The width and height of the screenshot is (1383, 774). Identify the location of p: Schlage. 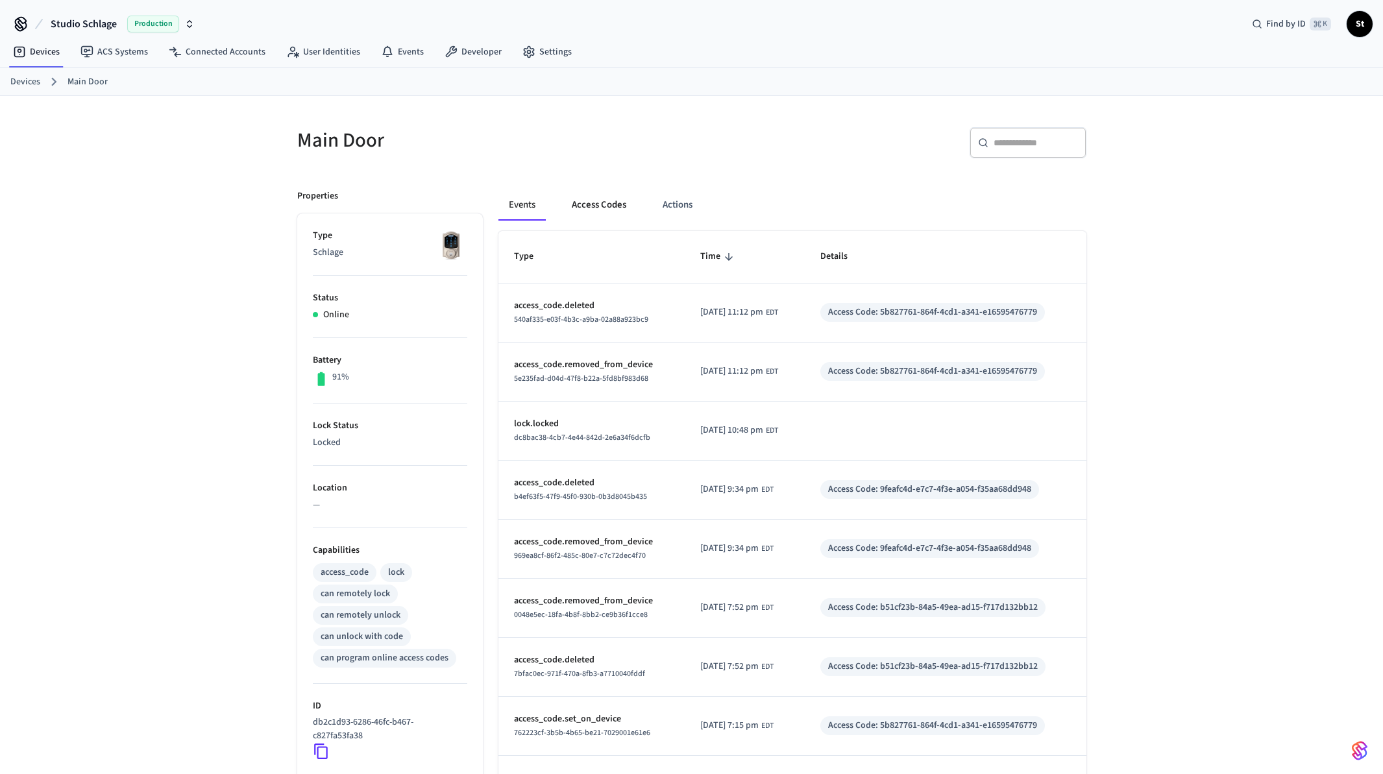
(390, 253).